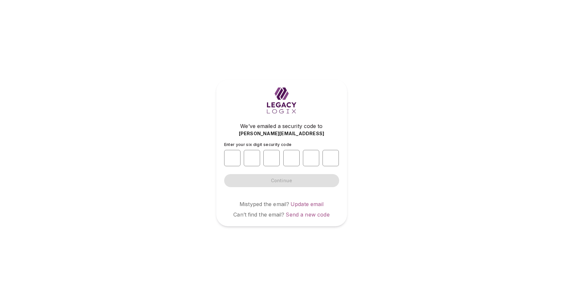 This screenshot has width=563, height=306. I want to click on span: We’ve emailed a security code to, so click(281, 126).